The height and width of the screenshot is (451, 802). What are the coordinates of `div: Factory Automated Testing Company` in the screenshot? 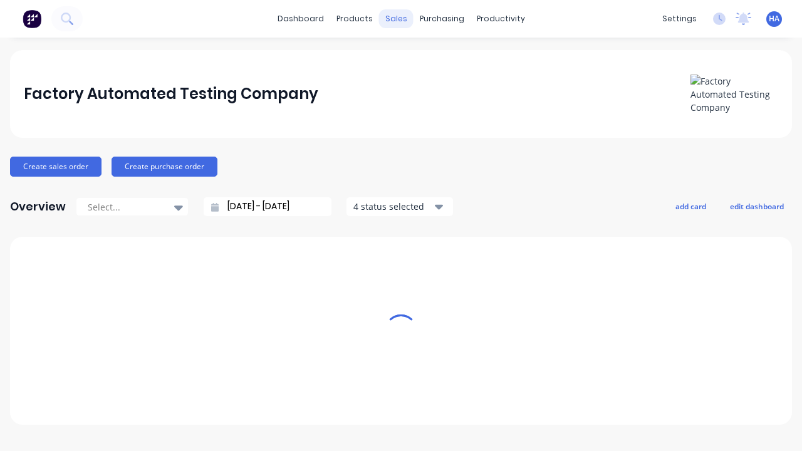 It's located at (171, 94).